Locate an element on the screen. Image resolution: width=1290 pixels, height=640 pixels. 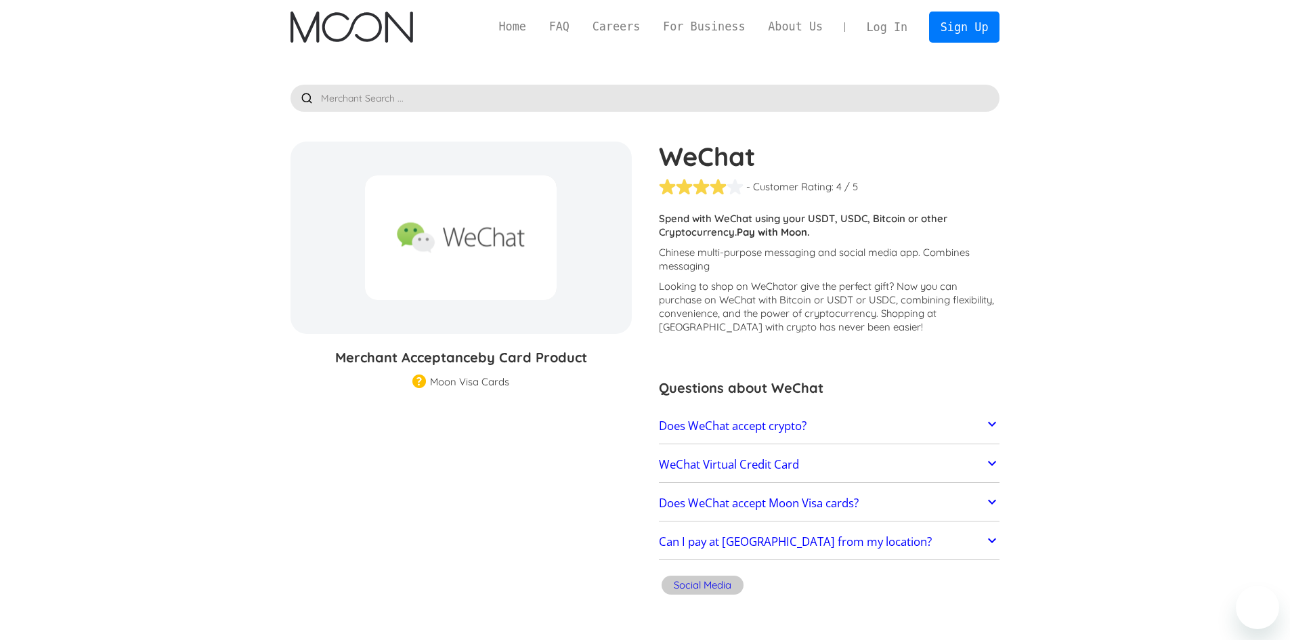
input: Merchant Search ... is located at coordinates (646, 98).